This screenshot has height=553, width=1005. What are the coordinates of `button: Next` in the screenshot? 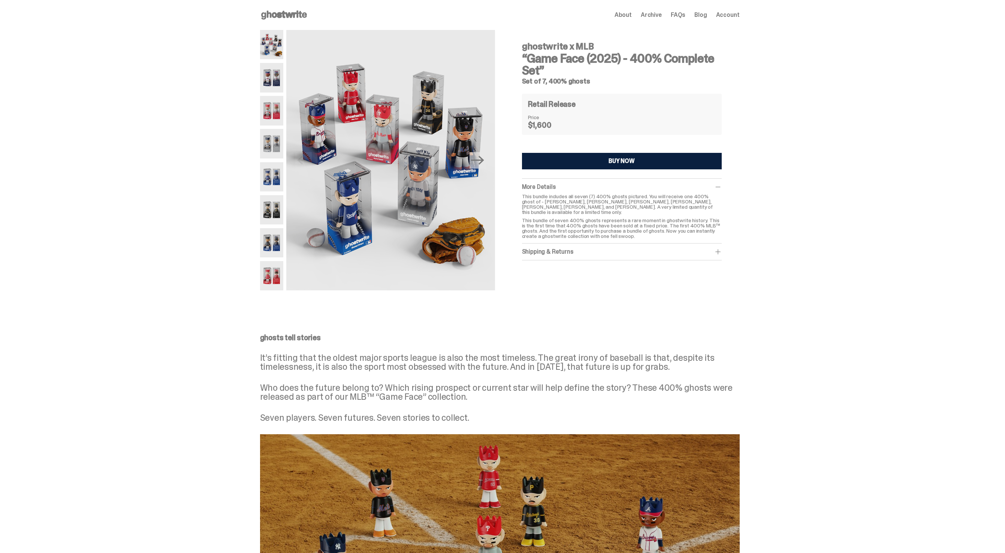 It's located at (478, 160).